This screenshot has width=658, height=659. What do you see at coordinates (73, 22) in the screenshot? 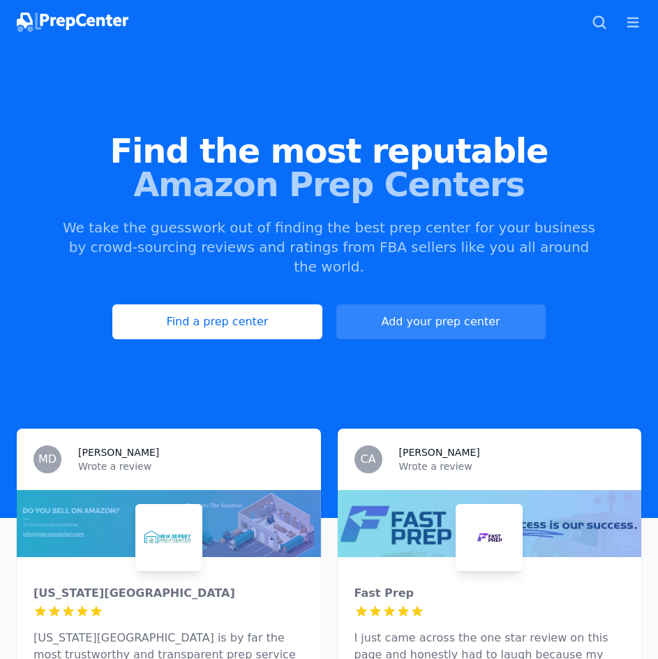
I see `img: PrepCenter` at bounding box center [73, 22].